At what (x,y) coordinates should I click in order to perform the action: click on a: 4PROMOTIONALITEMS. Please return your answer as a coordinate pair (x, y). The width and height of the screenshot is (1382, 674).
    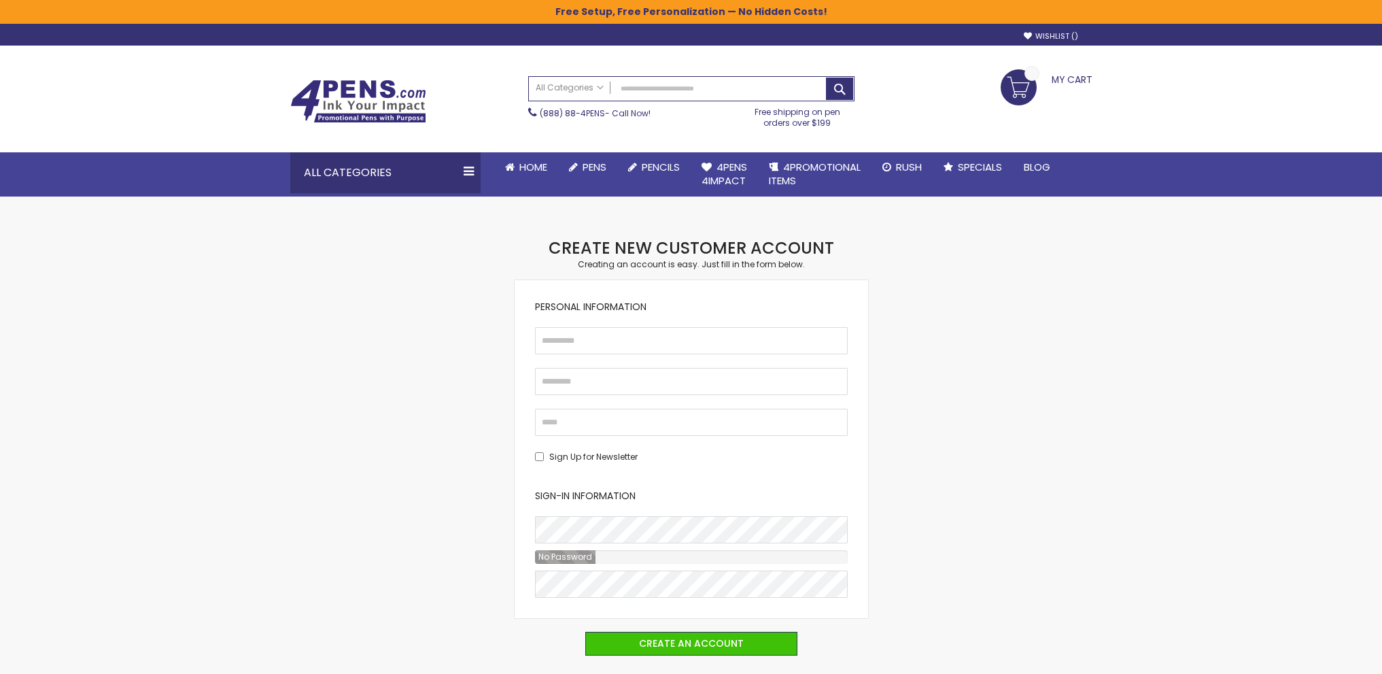
    Looking at the image, I should click on (814, 174).